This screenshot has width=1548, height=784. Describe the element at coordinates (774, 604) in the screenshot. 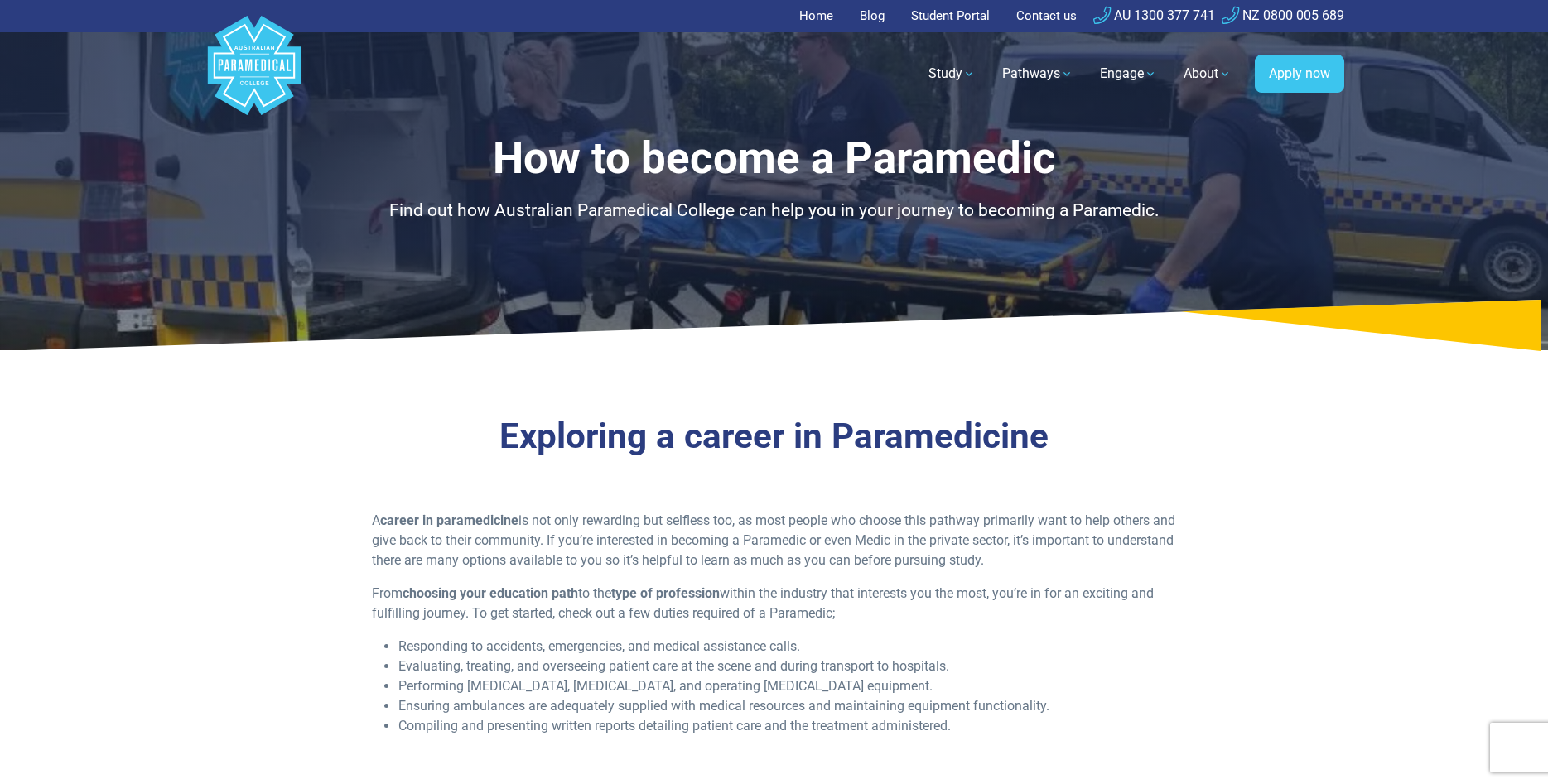

I see `p: From to the within the industry that interests you the most, you’re in for an exciting and fulfil...` at that location.